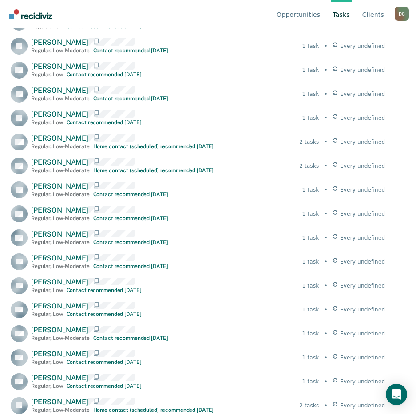  Describe the element at coordinates (31, 14) in the screenshot. I see `img: Recidiviz` at that location.